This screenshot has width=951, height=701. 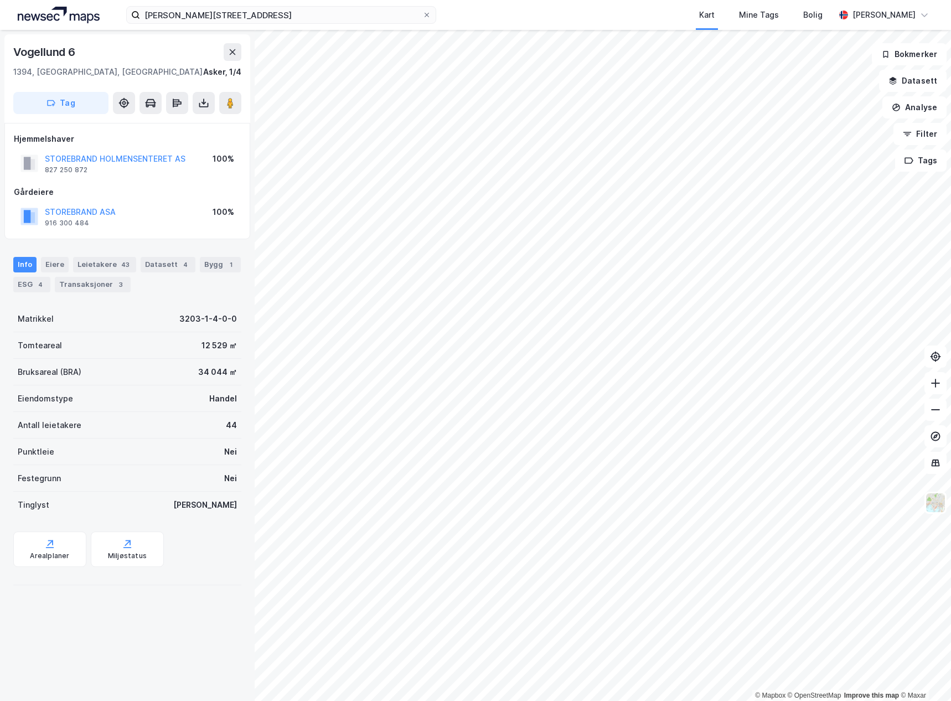 I want to click on div: 44, so click(x=231, y=425).